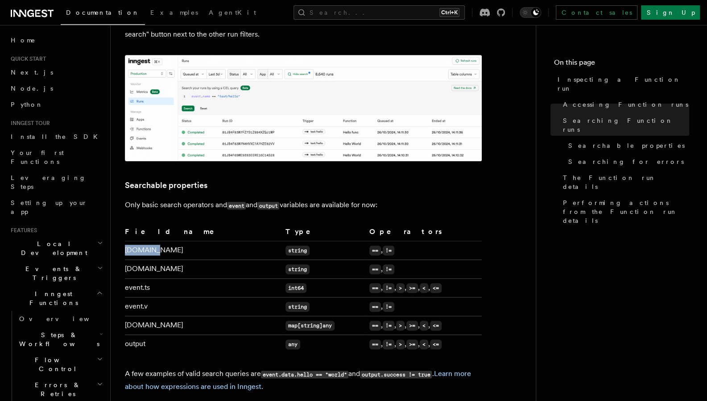 The width and height of the screenshot is (707, 401). I want to click on span: Next.js, so click(32, 72).